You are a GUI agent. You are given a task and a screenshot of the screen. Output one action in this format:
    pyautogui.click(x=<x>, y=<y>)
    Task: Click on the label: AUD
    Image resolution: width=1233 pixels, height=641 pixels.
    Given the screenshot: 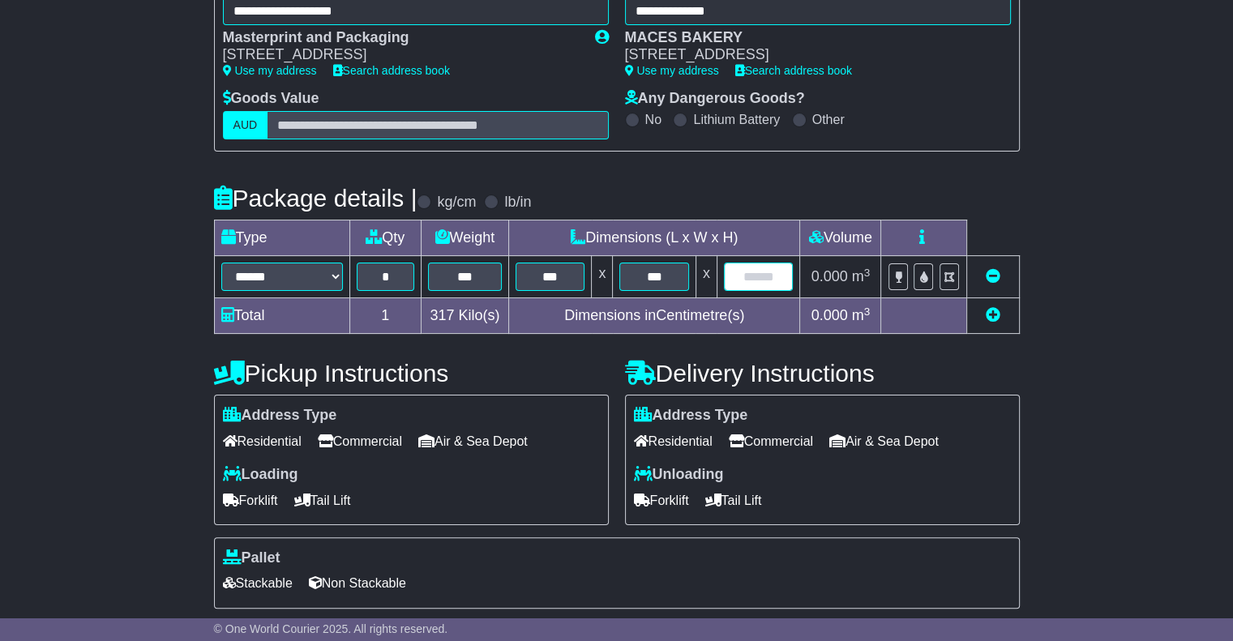 What is the action you would take?
    pyautogui.click(x=246, y=125)
    